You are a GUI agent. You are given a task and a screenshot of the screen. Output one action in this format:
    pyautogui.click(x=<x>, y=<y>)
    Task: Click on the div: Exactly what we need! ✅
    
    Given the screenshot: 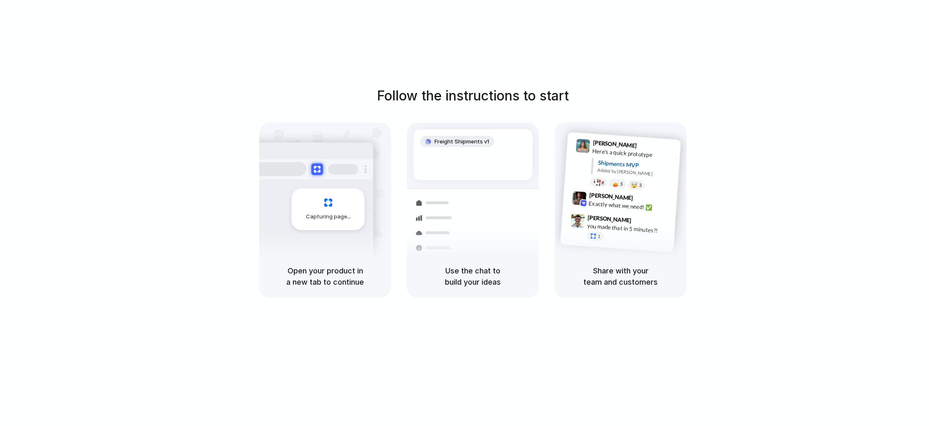 What is the action you would take?
    pyautogui.click(x=630, y=206)
    